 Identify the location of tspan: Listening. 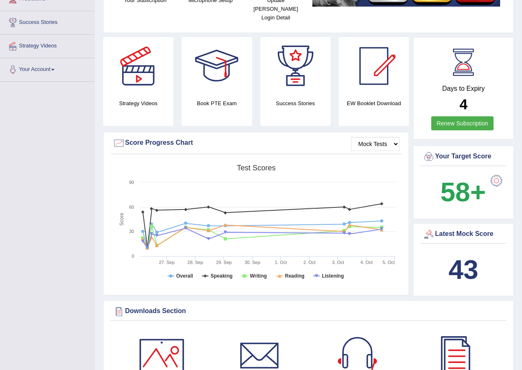
(333, 276).